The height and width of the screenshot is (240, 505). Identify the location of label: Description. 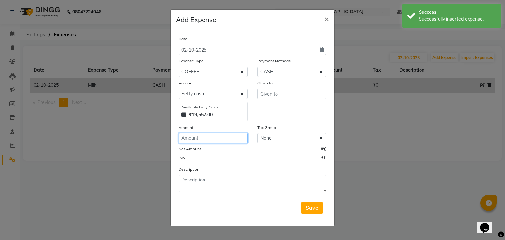
(189, 169).